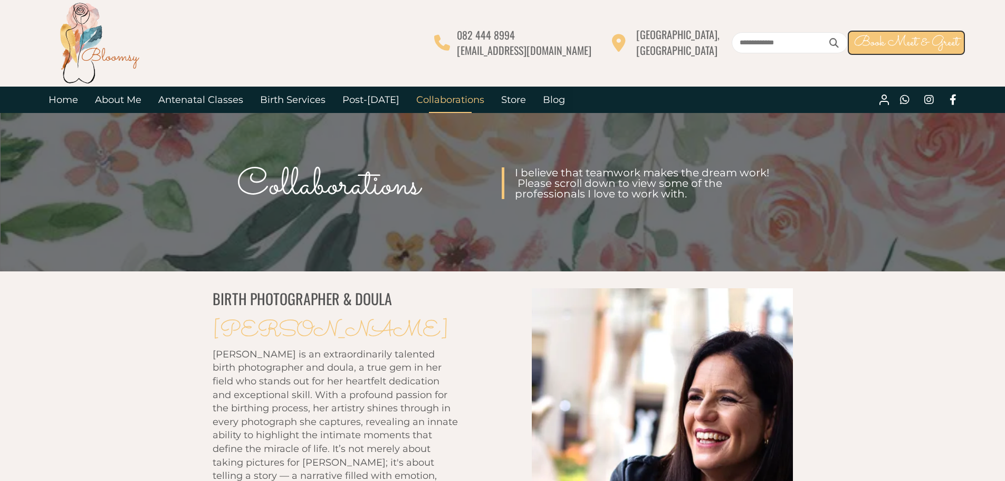 Image resolution: width=1005 pixels, height=481 pixels. Describe the element at coordinates (513, 100) in the screenshot. I see `a: Store` at that location.